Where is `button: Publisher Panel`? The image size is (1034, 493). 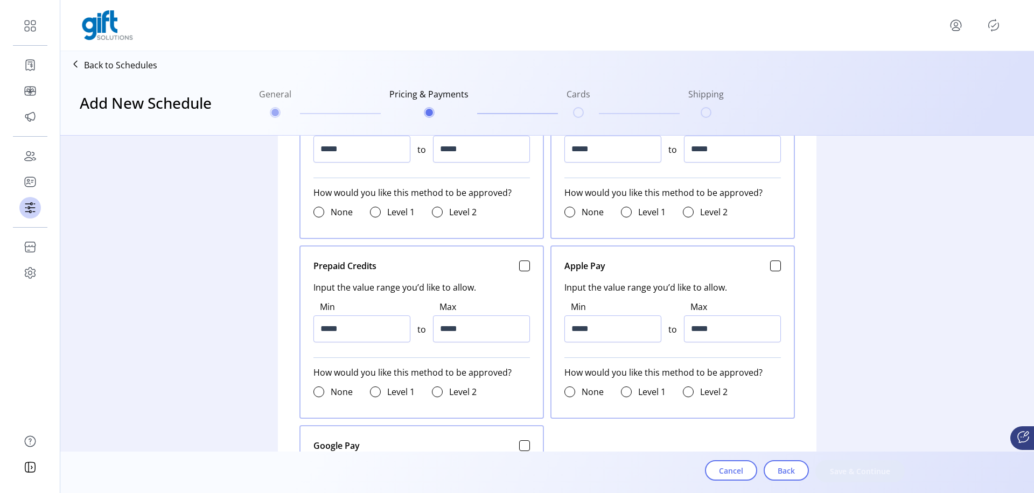
button: Publisher Panel is located at coordinates (994, 25).